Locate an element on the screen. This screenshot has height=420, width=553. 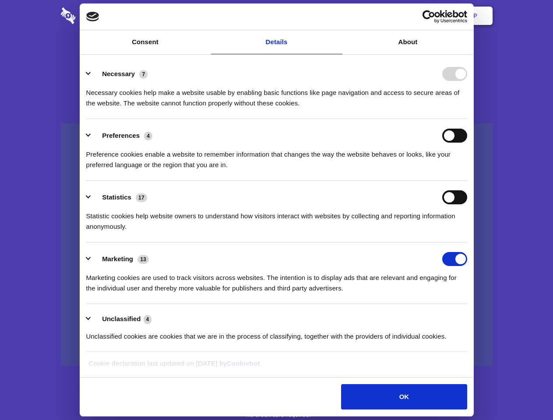
h4: Auto-redaction of sensitive data, encrypted data sharing and self-destructing private chats. Shar... is located at coordinates (277, 94).